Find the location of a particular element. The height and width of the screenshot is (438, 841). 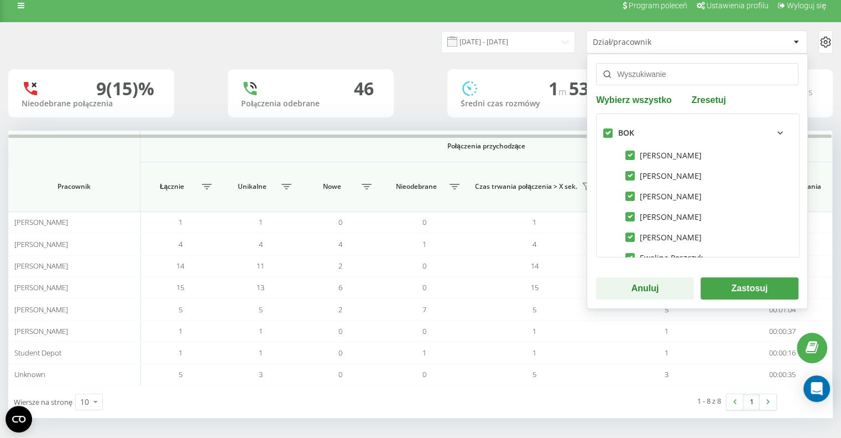

span: Połączenia przychodzące is located at coordinates (486, 146).